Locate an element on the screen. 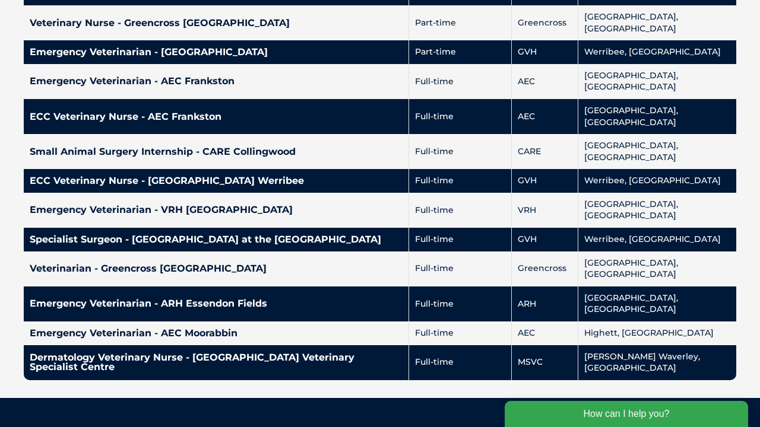 The image size is (760, 427). td: ARH is located at coordinates (545, 304).